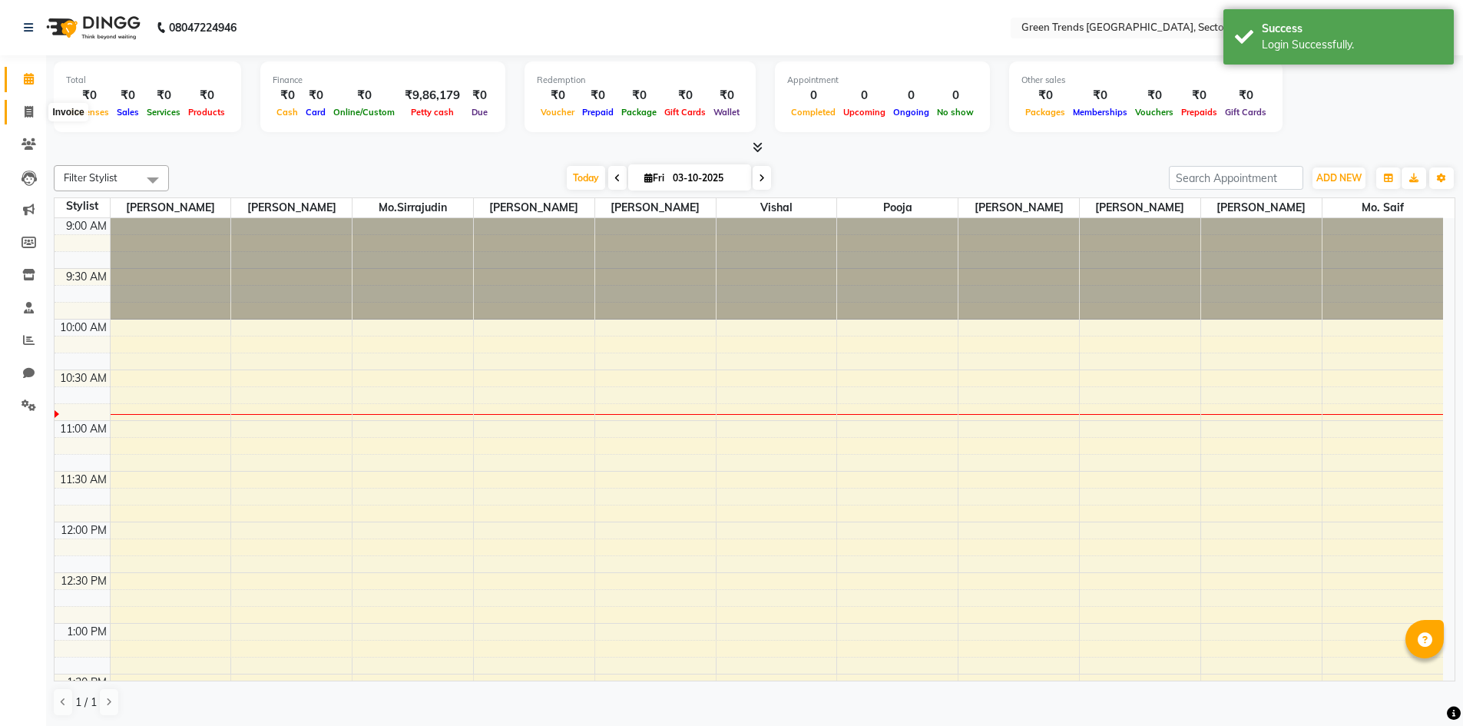 This screenshot has width=1463, height=726. What do you see at coordinates (316, 112) in the screenshot?
I see `span: Card` at bounding box center [316, 112].